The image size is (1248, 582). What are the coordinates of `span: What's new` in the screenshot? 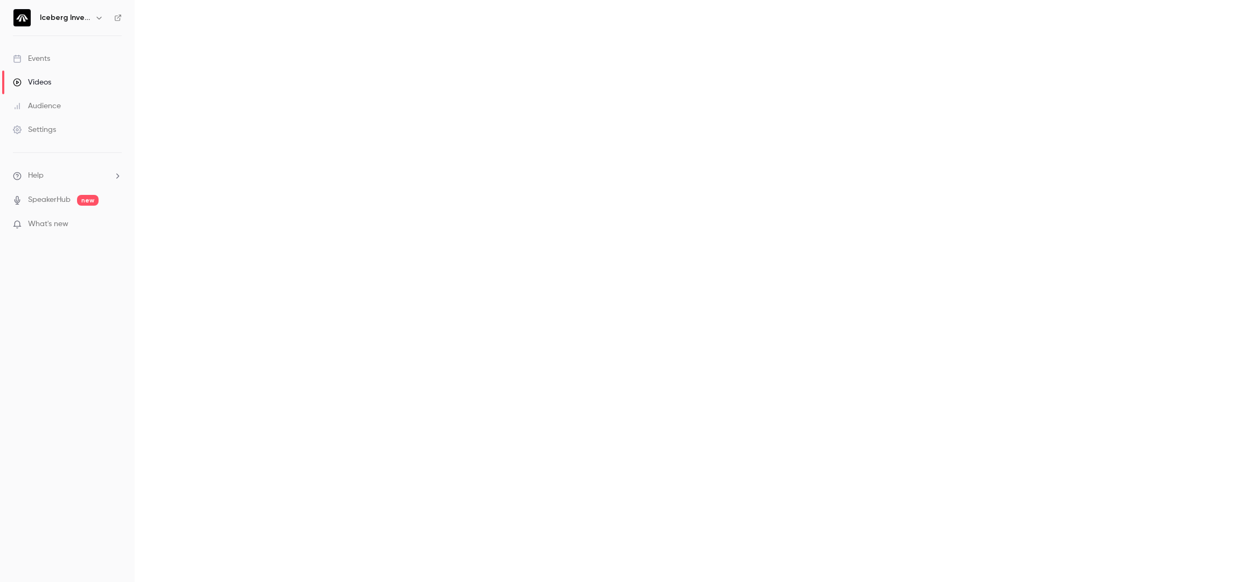 It's located at (48, 224).